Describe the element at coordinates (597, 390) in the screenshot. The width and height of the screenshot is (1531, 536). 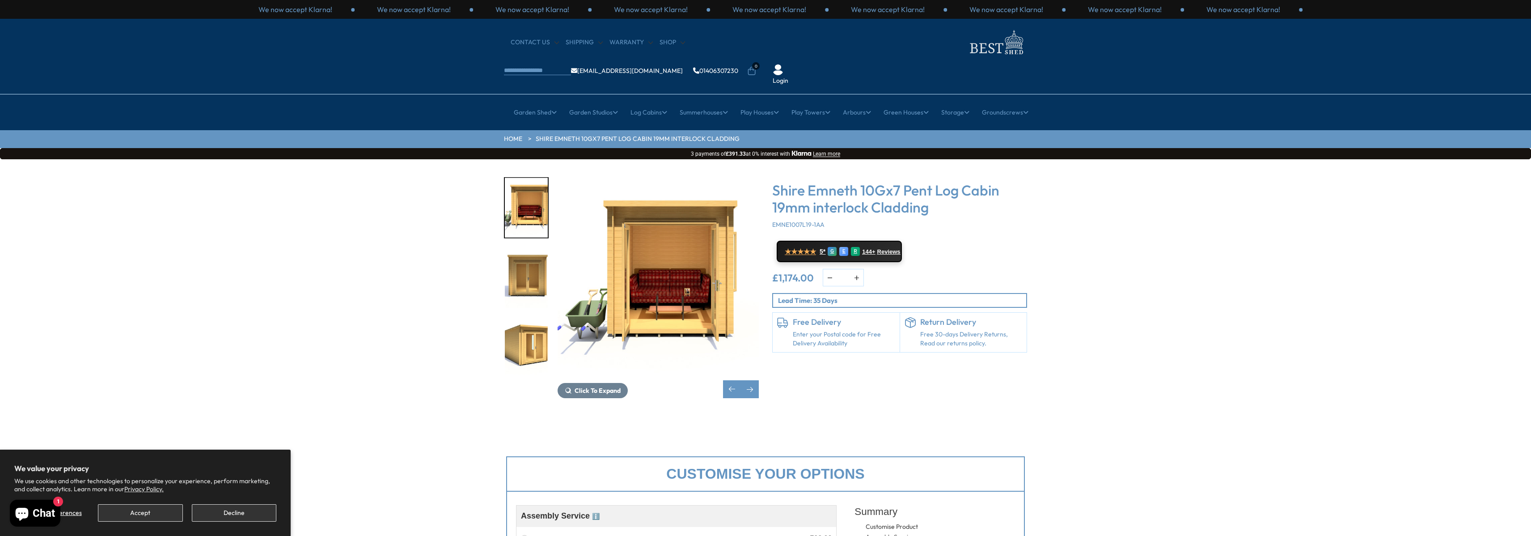
I see `span: Click To Expand` at that location.